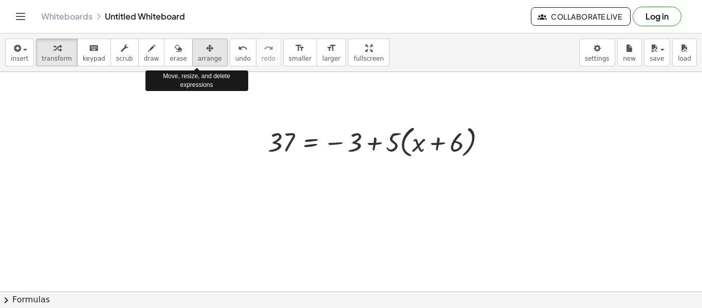  Describe the element at coordinates (331, 59) in the screenshot. I see `span: larger` at that location.